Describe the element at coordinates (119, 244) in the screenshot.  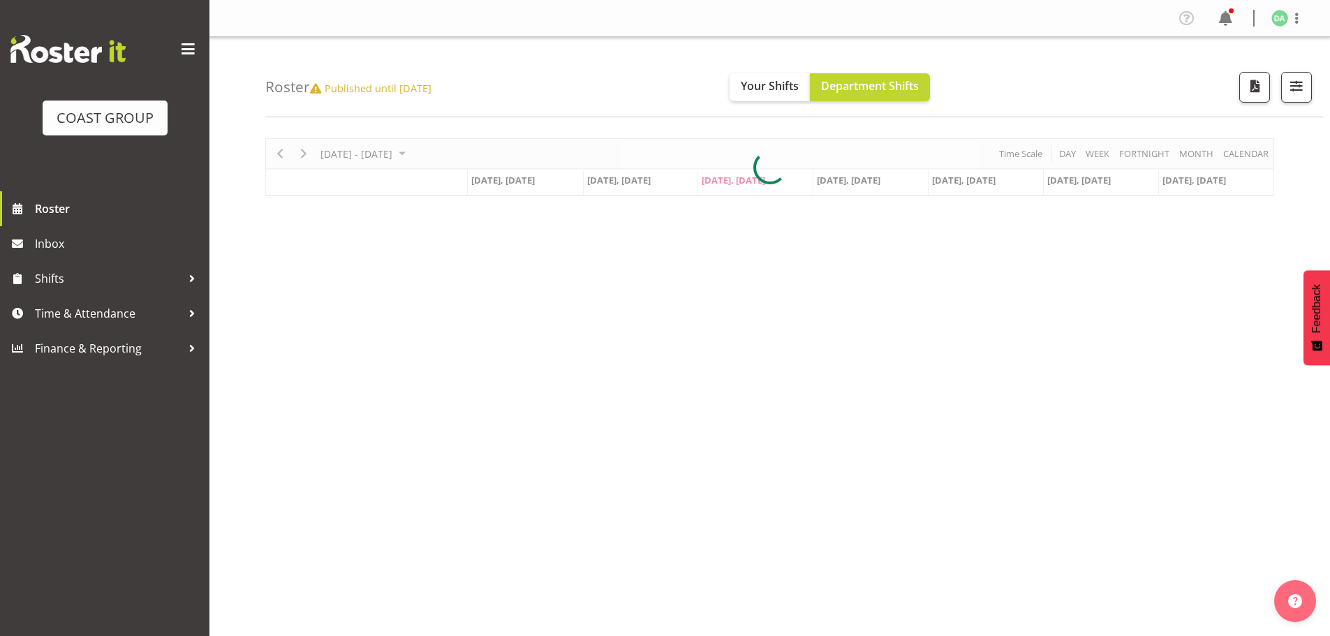
I see `span: Inbox` at that location.